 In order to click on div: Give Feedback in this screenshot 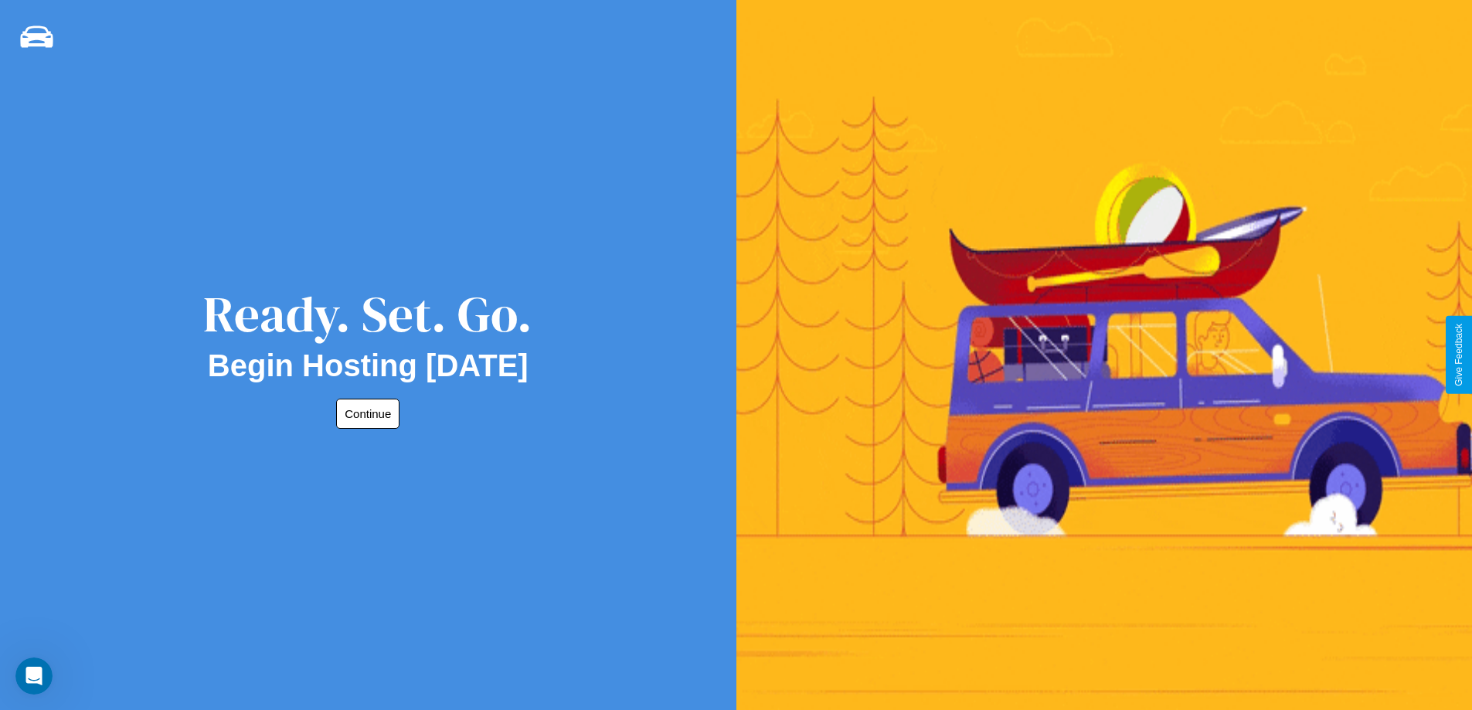, I will do `click(1459, 355)`.